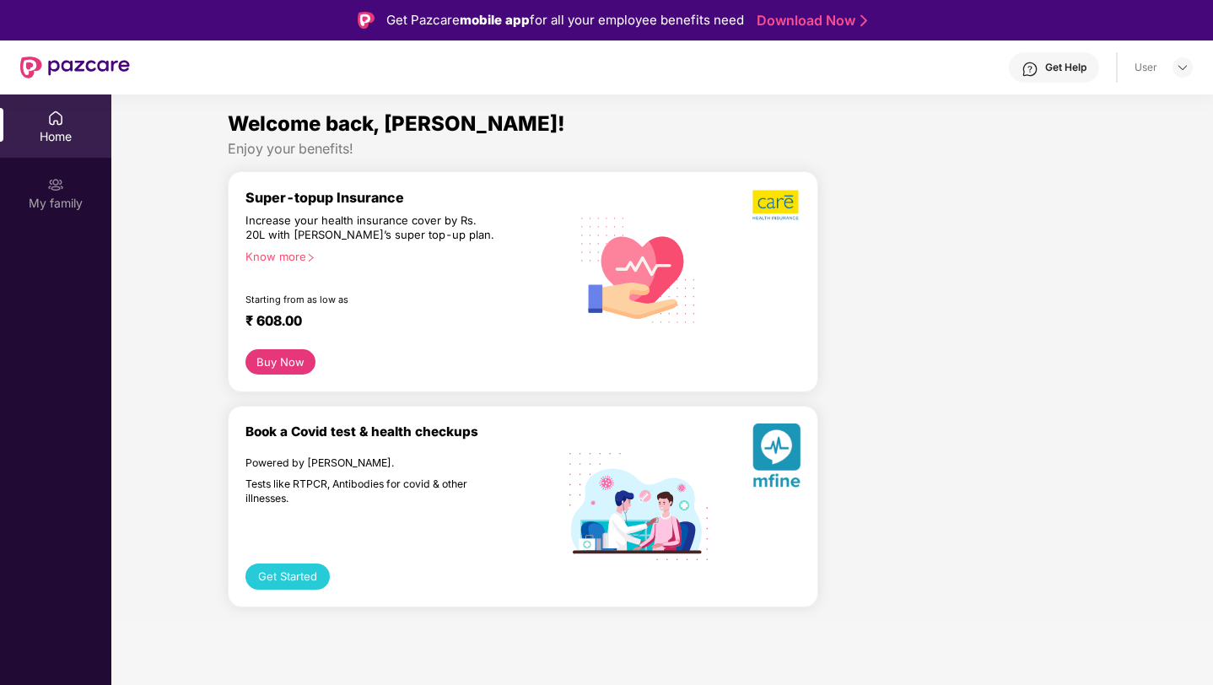  Describe the element at coordinates (1030, 69) in the screenshot. I see `img: svg+xml;base64,PHN2ZyBpZD0iSGVscC0zMngzMiIgeG1sbnM9Imh0dHA6Ly93d3cudzMub3JnLzIwMDAvc3ZnIiB3aWR0aD...` at that location.